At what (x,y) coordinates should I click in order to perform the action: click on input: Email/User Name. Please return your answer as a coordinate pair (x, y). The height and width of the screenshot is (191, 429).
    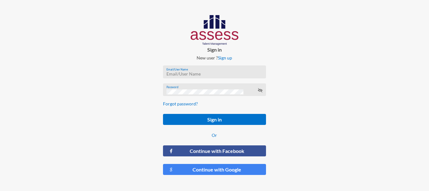
    Looking at the image, I should click on (215, 74).